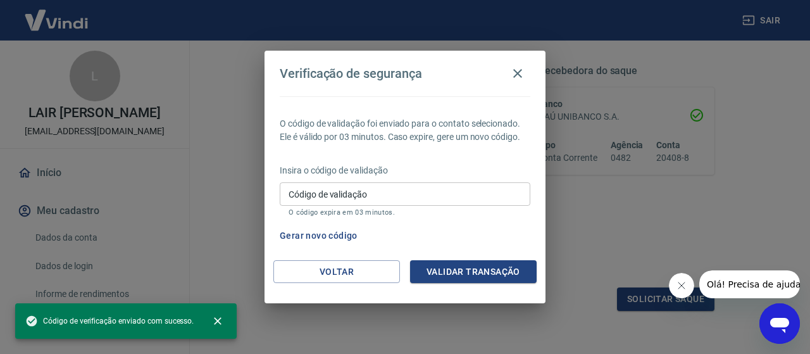 The height and width of the screenshot is (354, 810). I want to click on p: O código de validação foi enviado para o contato selecionado. Ele é válido por 03 minutos. Caso e..., so click(405, 130).